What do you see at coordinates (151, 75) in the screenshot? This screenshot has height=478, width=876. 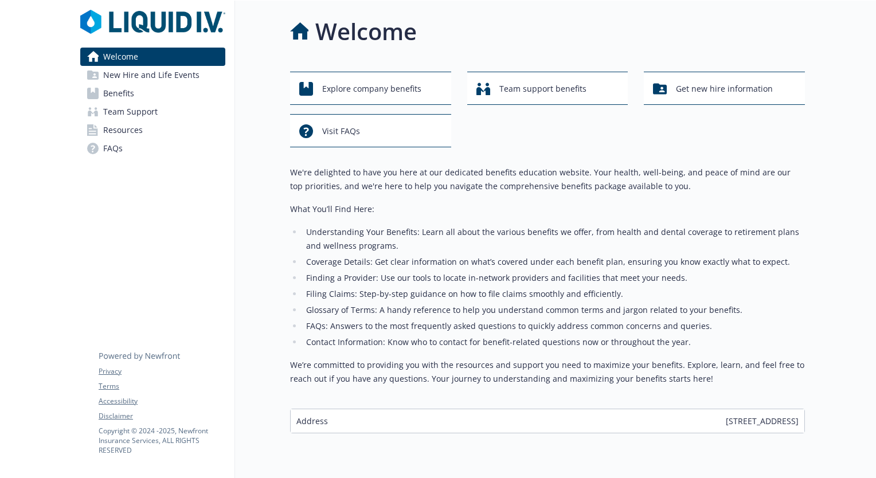 I see `span: New Hire and Life Events` at bounding box center [151, 75].